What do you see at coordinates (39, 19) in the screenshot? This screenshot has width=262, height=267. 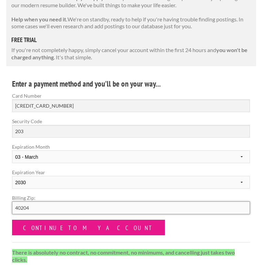 I see `strong: Help when you need it.` at bounding box center [39, 19].